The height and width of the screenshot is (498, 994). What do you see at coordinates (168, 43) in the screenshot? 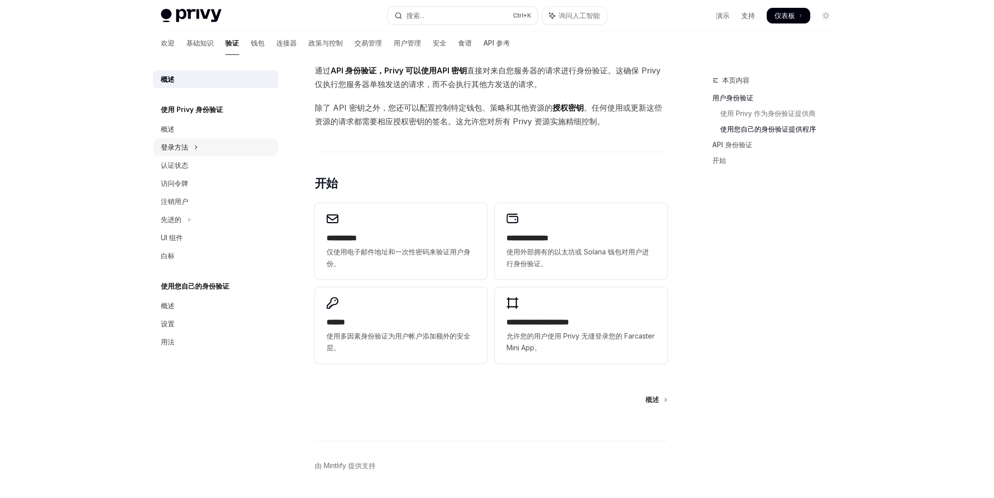
I see `a: 欢迎` at bounding box center [168, 43].